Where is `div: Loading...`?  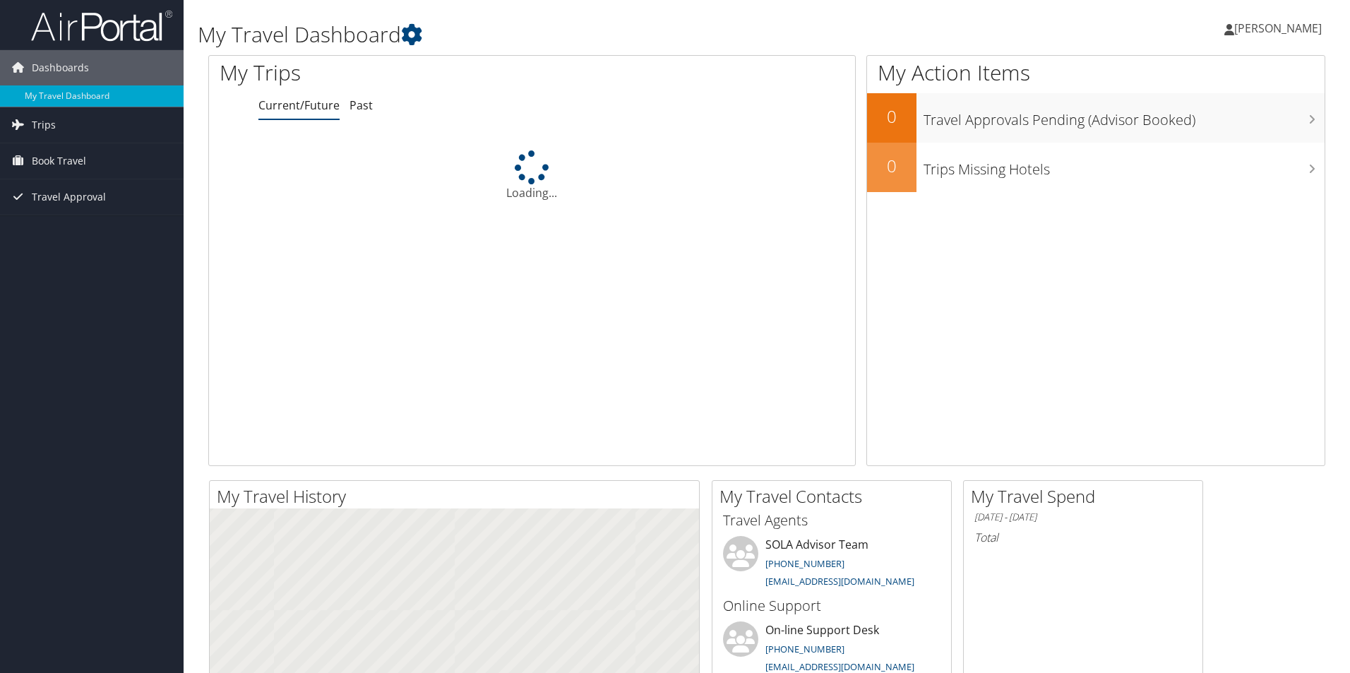 div: Loading... is located at coordinates (532, 176).